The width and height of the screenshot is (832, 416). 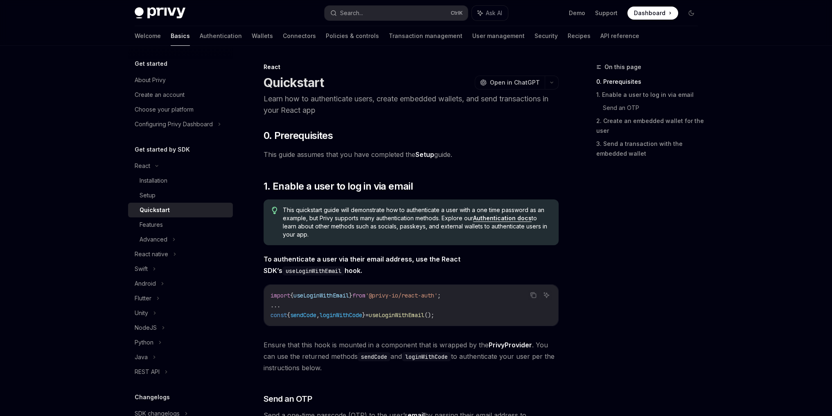 I want to click on span: Dashboard, so click(x=649, y=13).